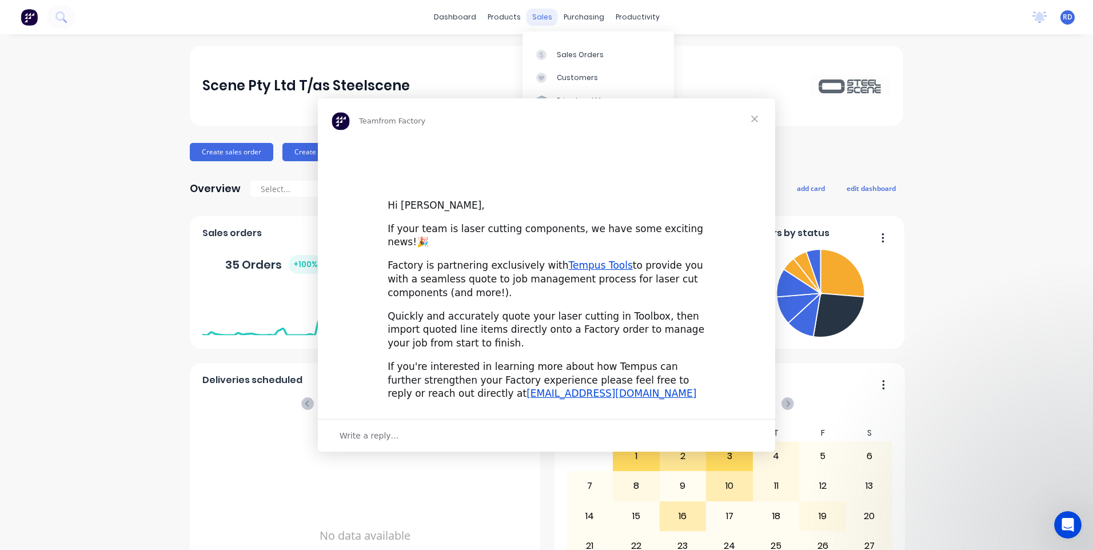  I want to click on div: Open conversation and reply, so click(546, 435).